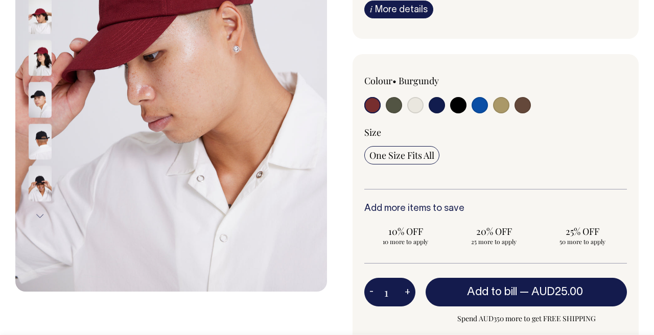  I want to click on span: Spend AUD350 more to get FREE SHIPPING, so click(526, 319).